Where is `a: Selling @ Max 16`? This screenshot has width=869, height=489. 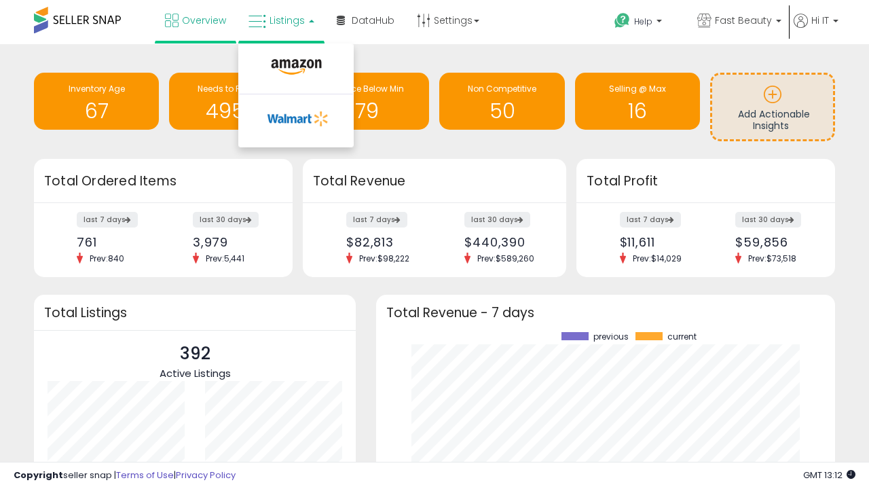
a: Selling @ Max 16 is located at coordinates (637, 101).